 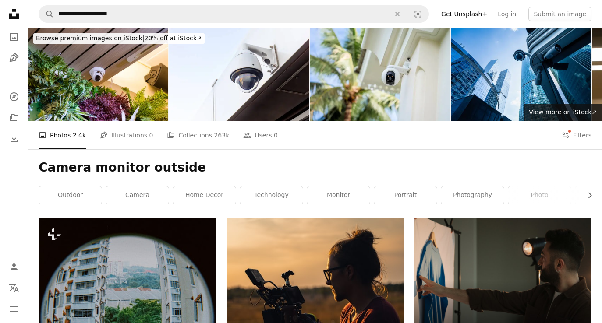 I want to click on a: View more on iStock↗, so click(x=563, y=113).